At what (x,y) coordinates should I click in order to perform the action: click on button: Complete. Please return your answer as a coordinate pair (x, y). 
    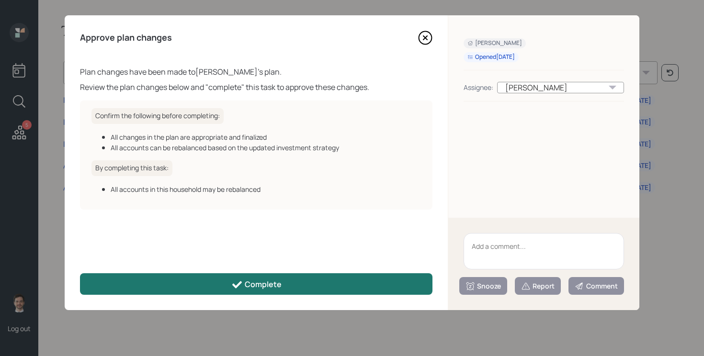
    Looking at the image, I should click on (256, 284).